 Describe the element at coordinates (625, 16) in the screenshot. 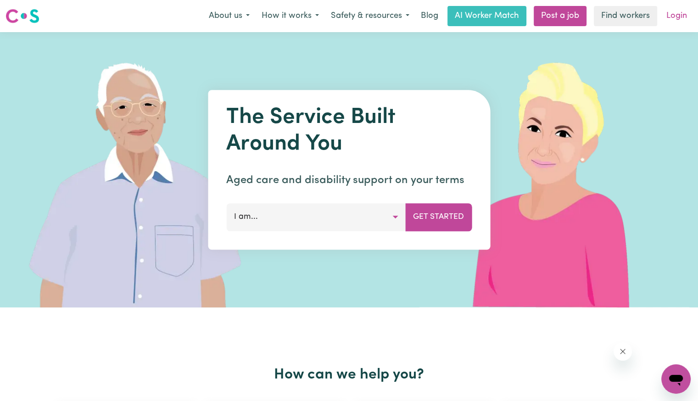

I see `a: Find workers` at that location.